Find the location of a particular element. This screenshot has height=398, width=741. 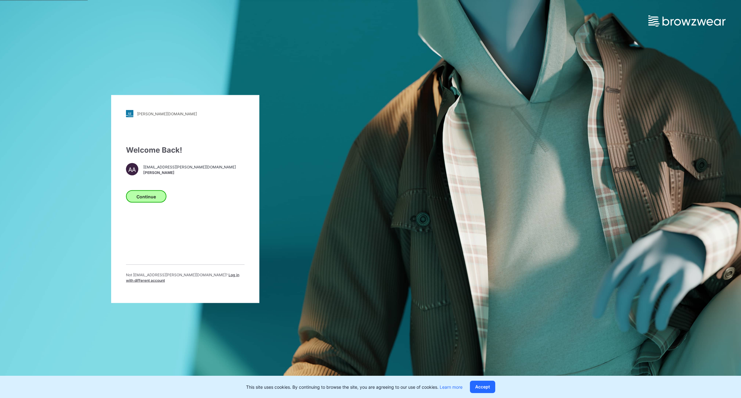

button: Accept is located at coordinates (483, 387).